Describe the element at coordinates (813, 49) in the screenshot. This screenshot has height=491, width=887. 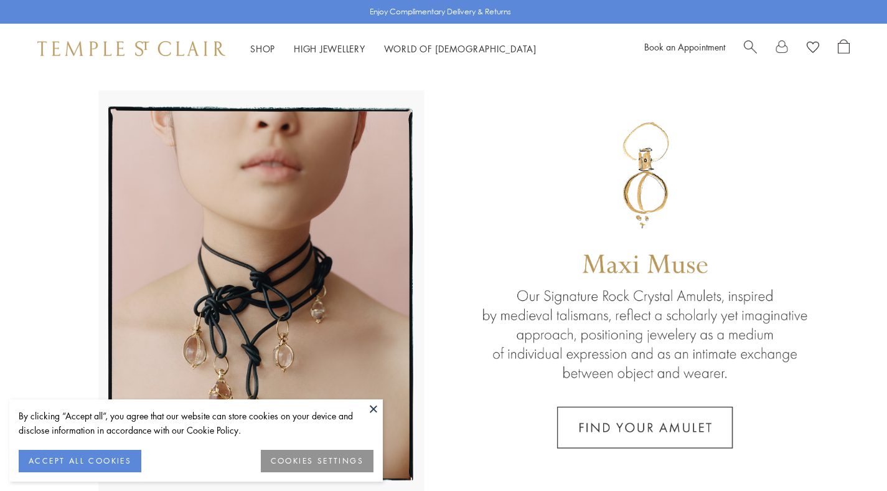
I see `a: View Wishlist` at that location.